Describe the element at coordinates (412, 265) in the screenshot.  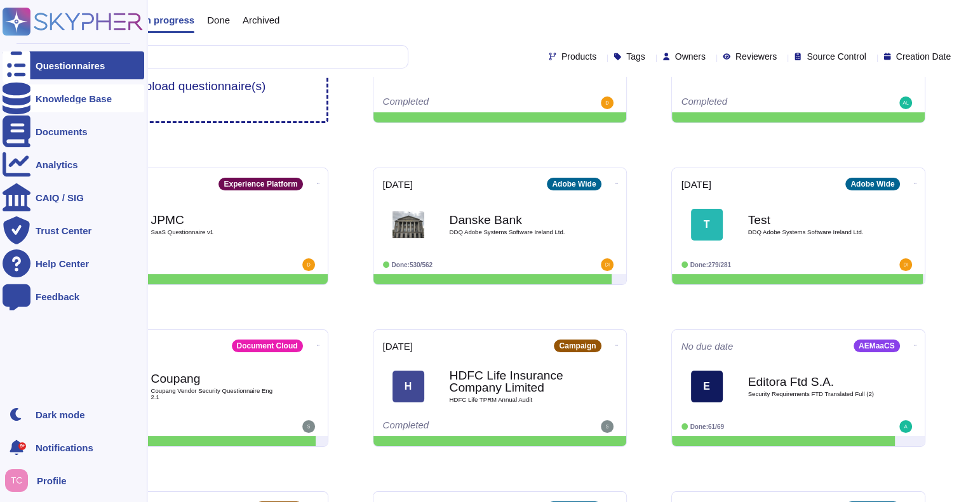
I see `span: Done: 530/562` at that location.